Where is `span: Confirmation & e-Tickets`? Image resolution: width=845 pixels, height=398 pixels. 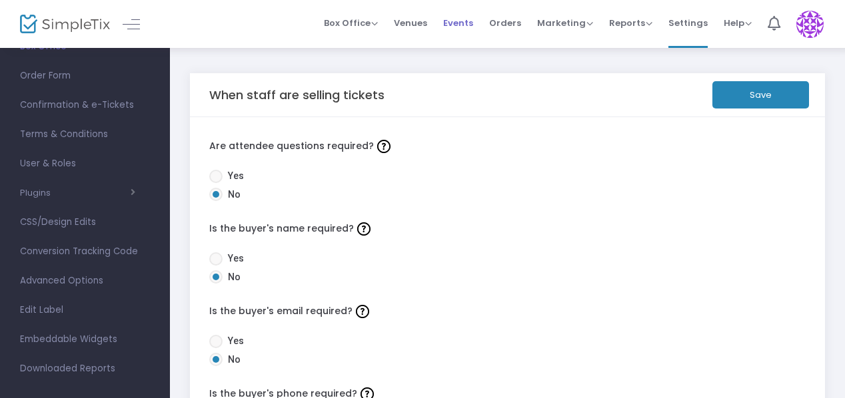
span: Confirmation & e-Tickets is located at coordinates (85, 105).